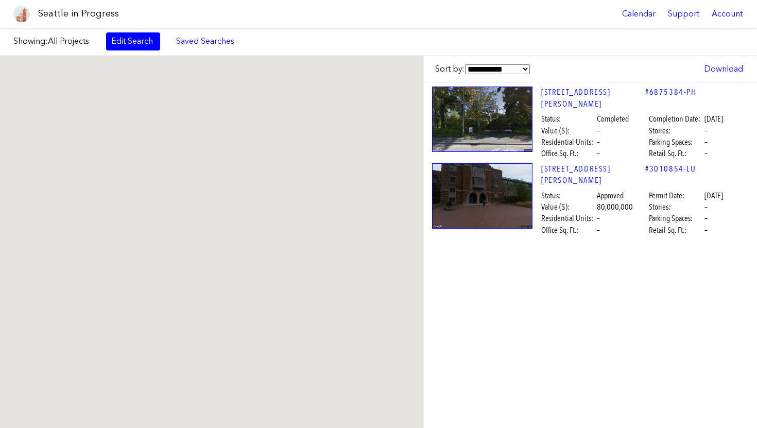  What do you see at coordinates (483, 69) in the screenshot?
I see `label: Sort by:` at bounding box center [483, 69].